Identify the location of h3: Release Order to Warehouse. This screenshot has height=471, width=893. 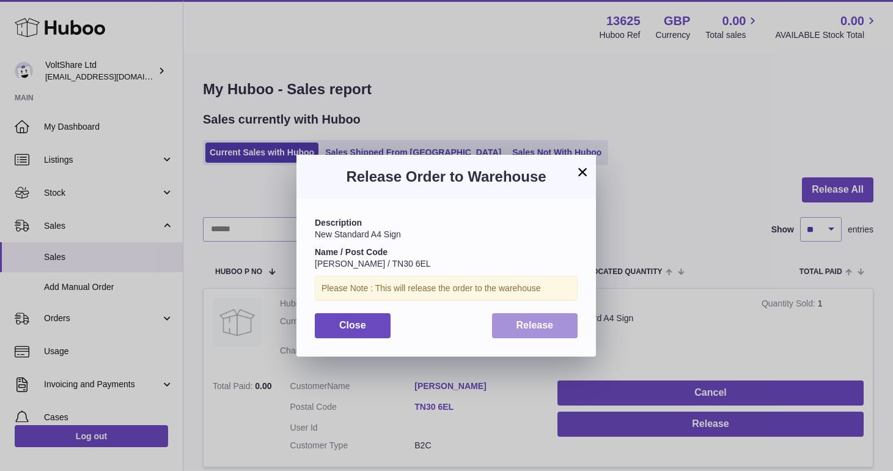
(446, 177).